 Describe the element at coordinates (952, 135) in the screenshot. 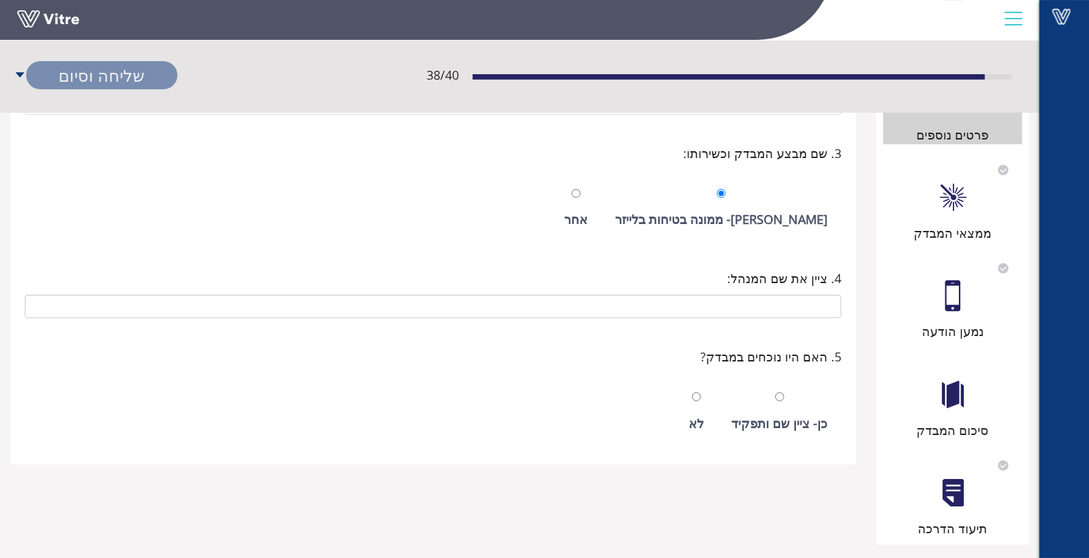

I see `div: פרטים נוספים` at that location.